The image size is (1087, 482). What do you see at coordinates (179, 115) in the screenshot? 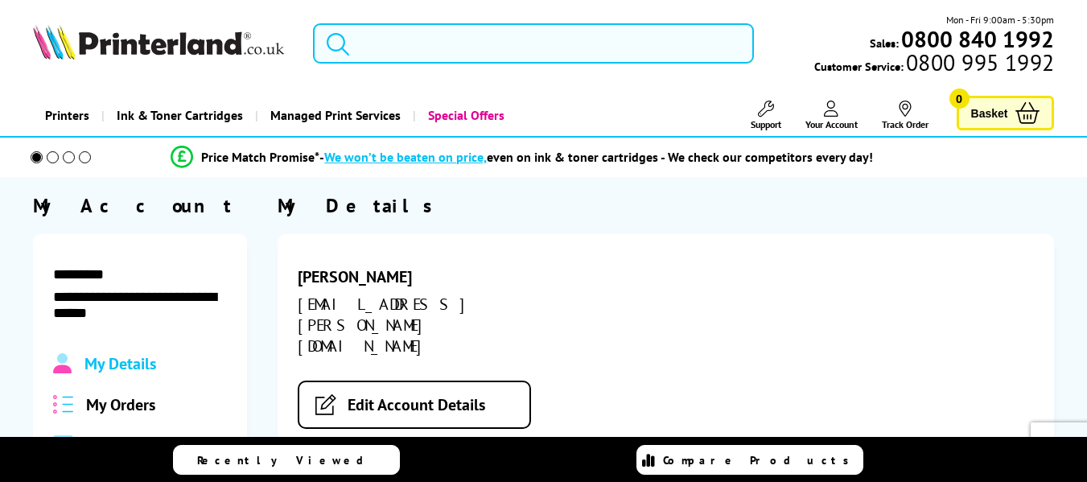
I see `span: Ink & Toner Cartridges` at bounding box center [179, 115].